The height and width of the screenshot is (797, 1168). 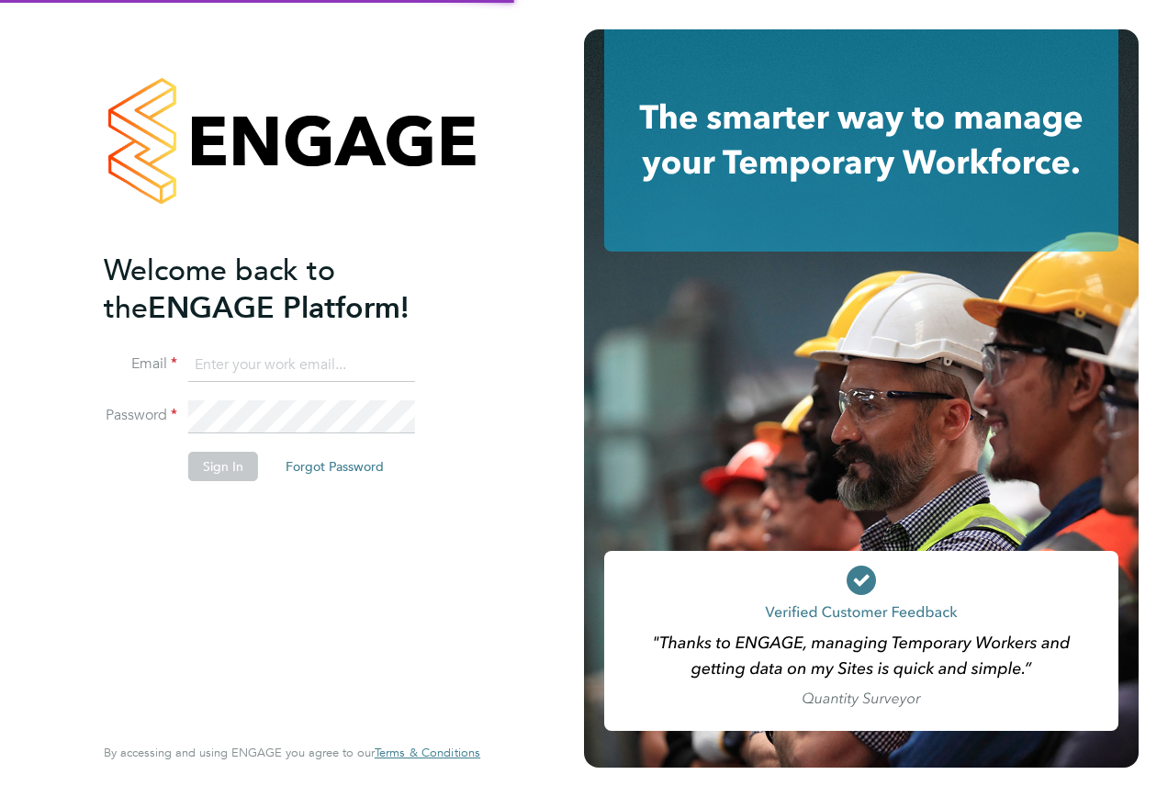 I want to click on span: Terms & Conditions, so click(x=427, y=752).